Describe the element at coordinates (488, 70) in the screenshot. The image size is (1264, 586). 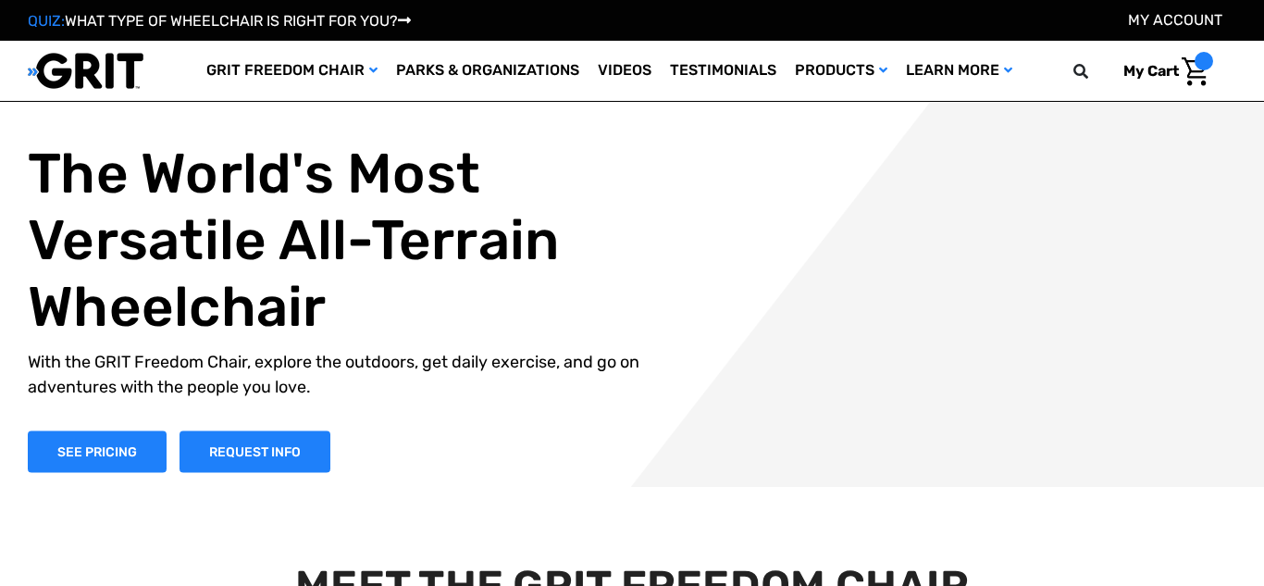
I see `a: Parks & Organizations` at that location.